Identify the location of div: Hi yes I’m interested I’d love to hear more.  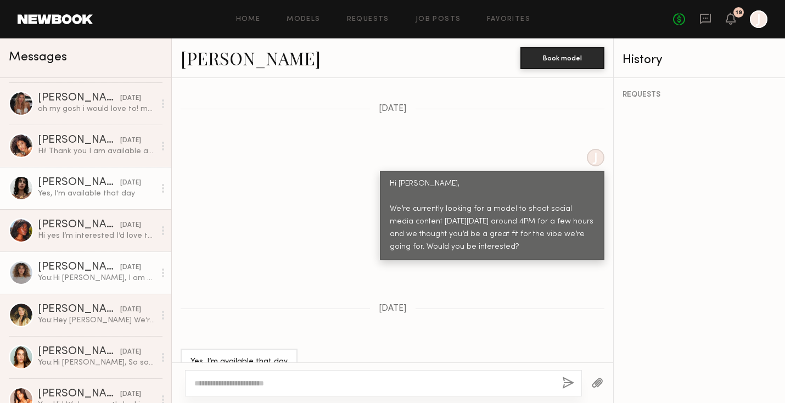
(96, 235).